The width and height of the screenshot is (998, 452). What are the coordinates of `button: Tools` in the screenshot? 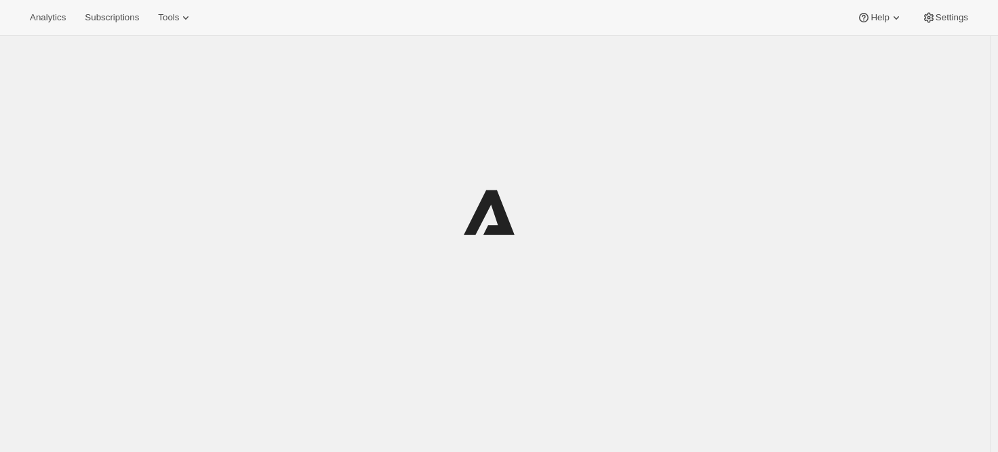 It's located at (175, 18).